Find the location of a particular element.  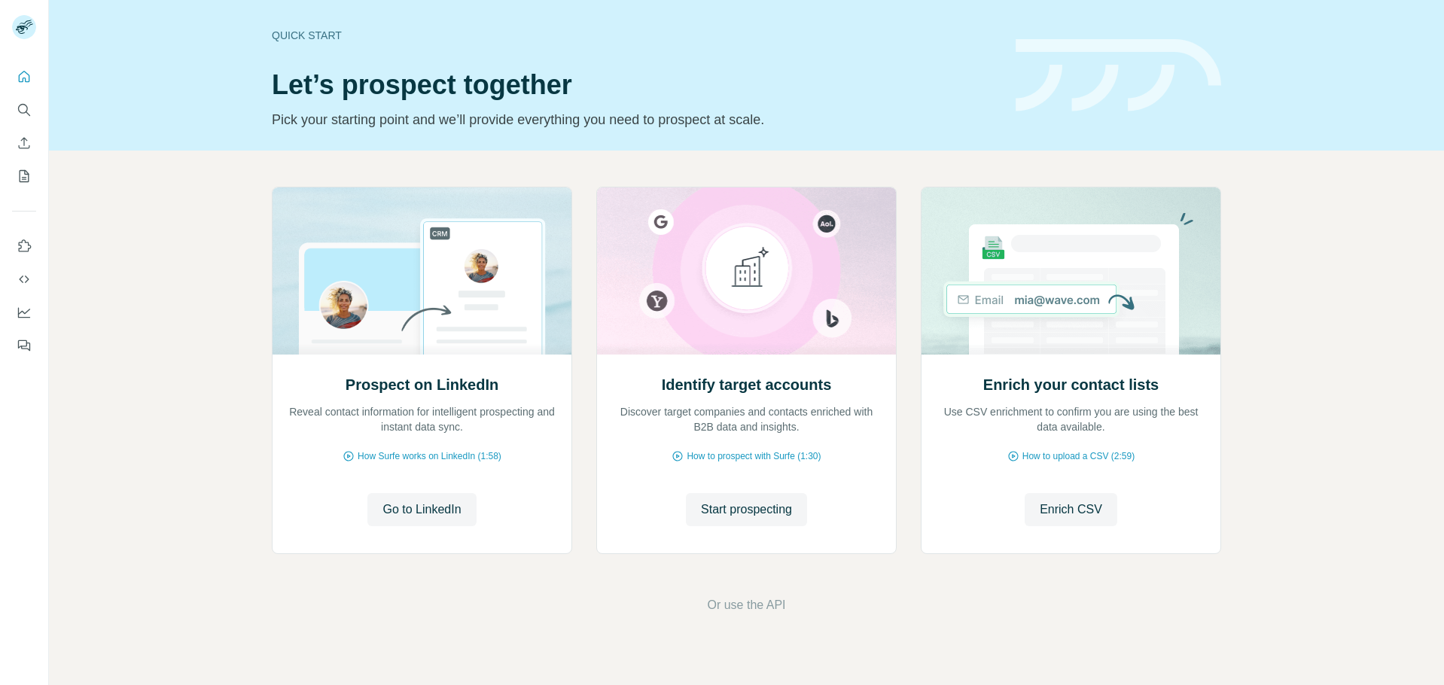

button: Use Surfe on LinkedIn is located at coordinates (24, 246).